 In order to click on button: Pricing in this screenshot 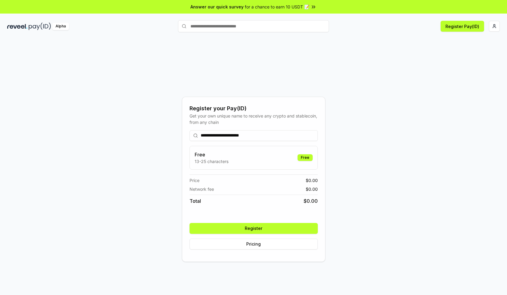, I will do `click(253, 244)`.